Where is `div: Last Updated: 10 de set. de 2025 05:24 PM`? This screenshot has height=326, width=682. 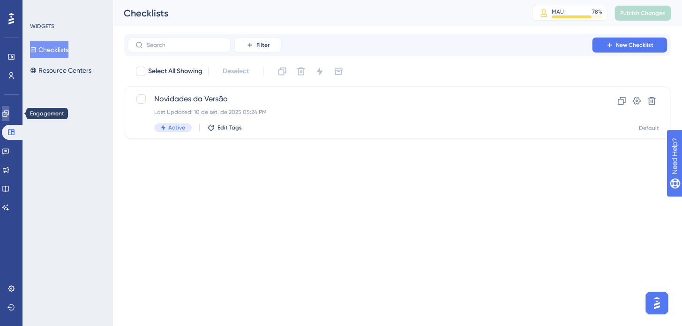 div: Last Updated: 10 de set. de 2025 05:24 PM is located at coordinates (360, 112).